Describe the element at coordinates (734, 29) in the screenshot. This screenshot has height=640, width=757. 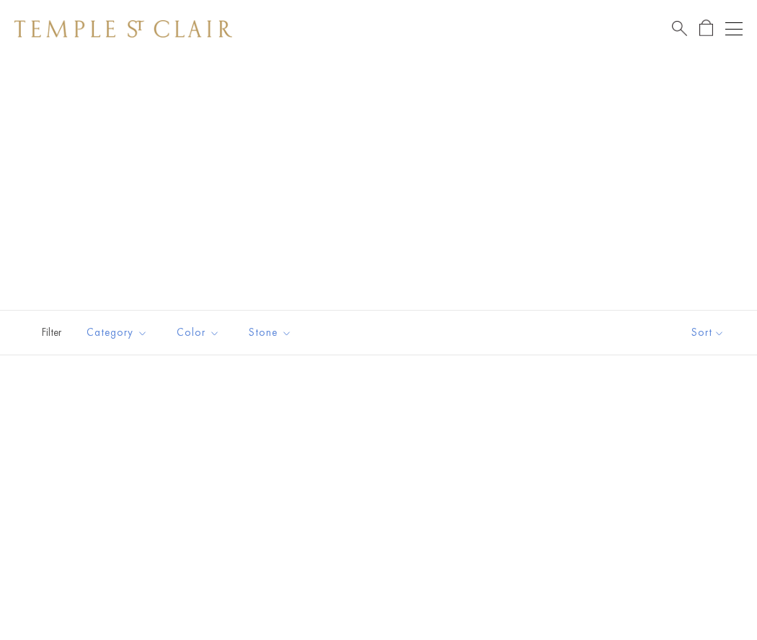
I see `button: Open navigation` at that location.